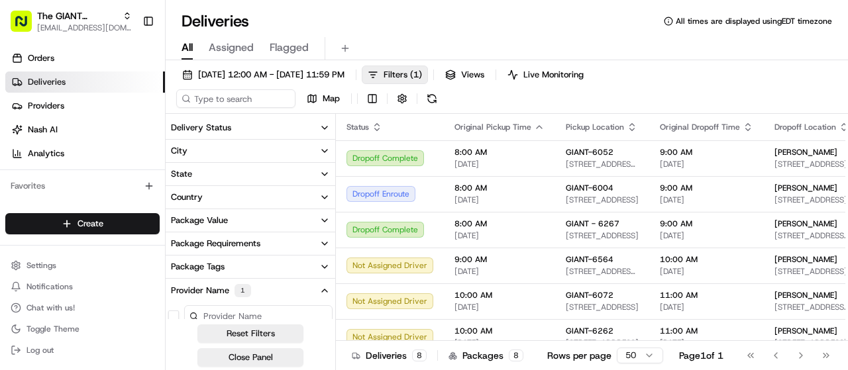 The width and height of the screenshot is (848, 370). What do you see at coordinates (395, 75) in the screenshot?
I see `button: Filters(1)` at bounding box center [395, 75].